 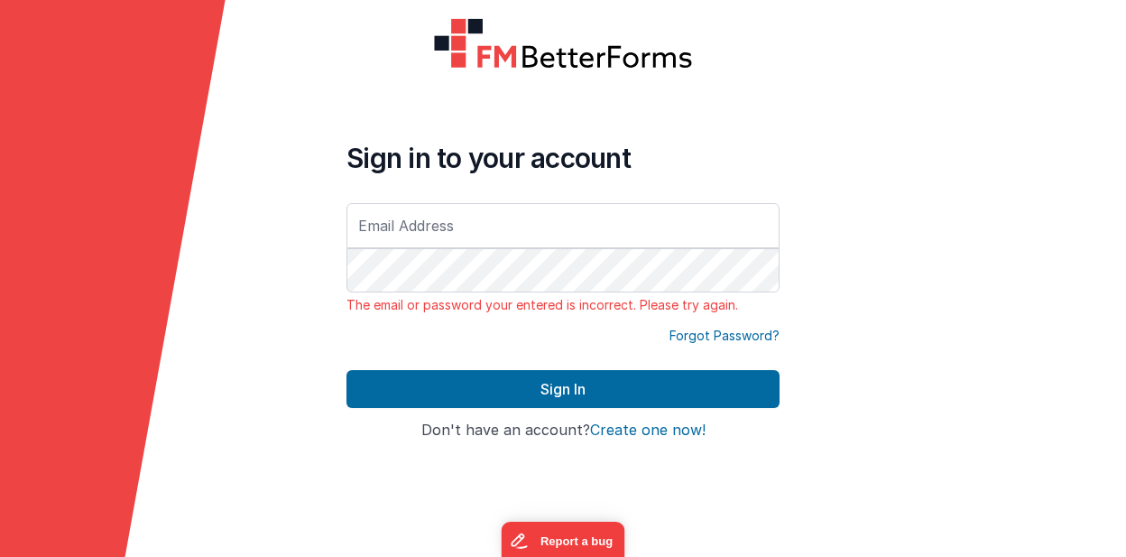 What do you see at coordinates (563, 389) in the screenshot?
I see `button: Sign In` at bounding box center [563, 389].